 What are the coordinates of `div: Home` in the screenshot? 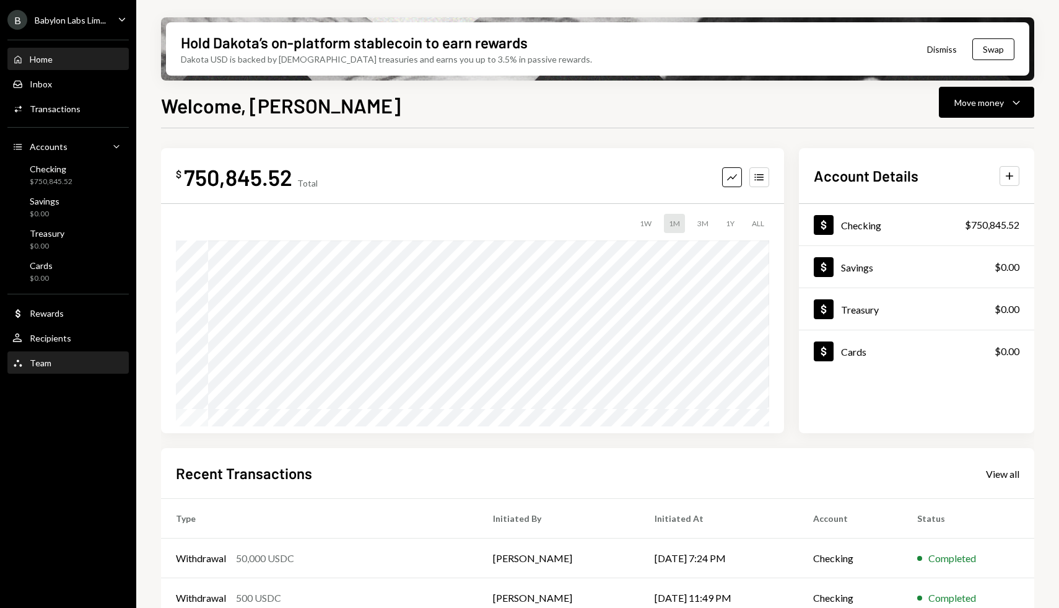 It's located at (41, 59).